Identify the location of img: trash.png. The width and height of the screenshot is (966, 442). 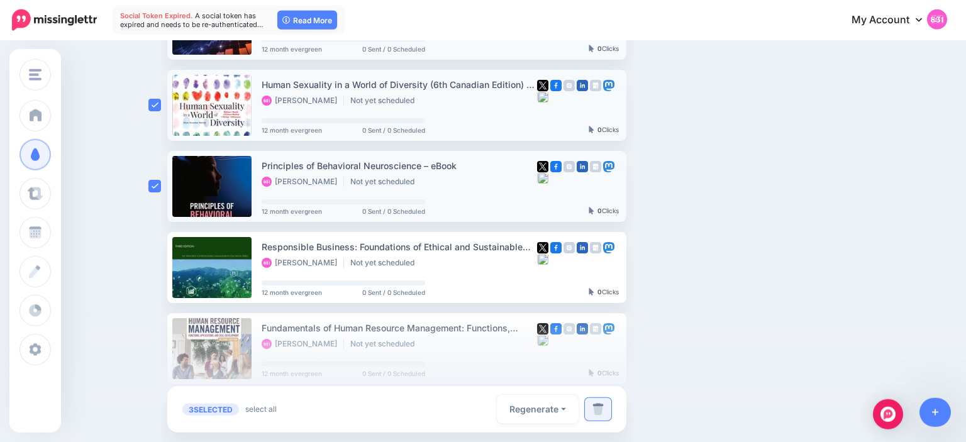
(598, 409).